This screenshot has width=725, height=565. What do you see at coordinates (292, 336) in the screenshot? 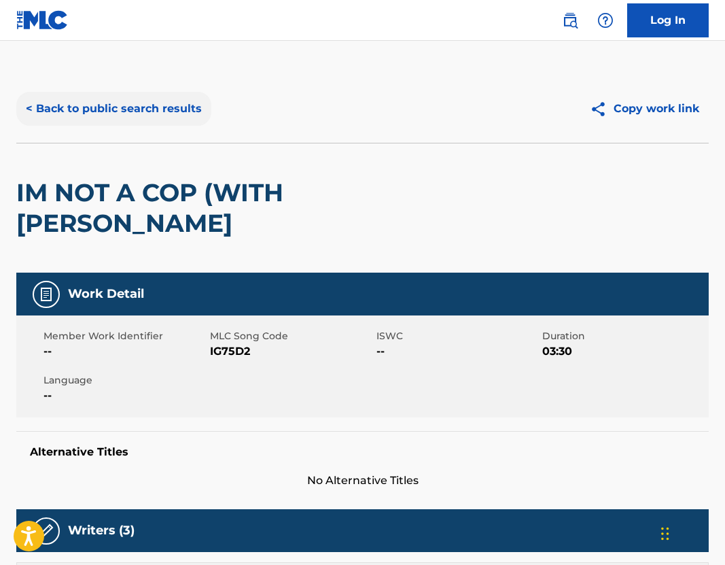
I see `span: MLC Song Code` at bounding box center [292, 336].